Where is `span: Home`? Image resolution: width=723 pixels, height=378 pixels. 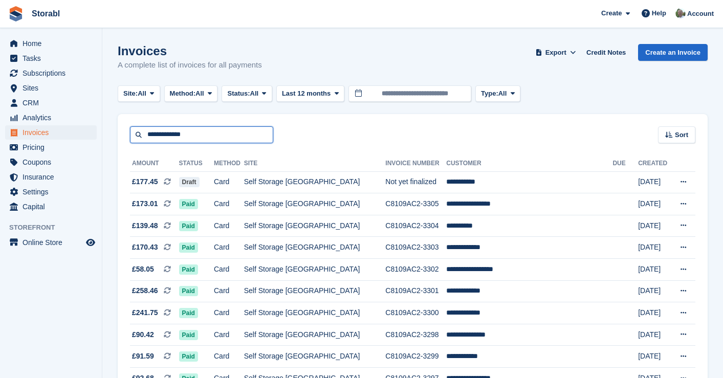 span: Home is located at coordinates (53, 43).